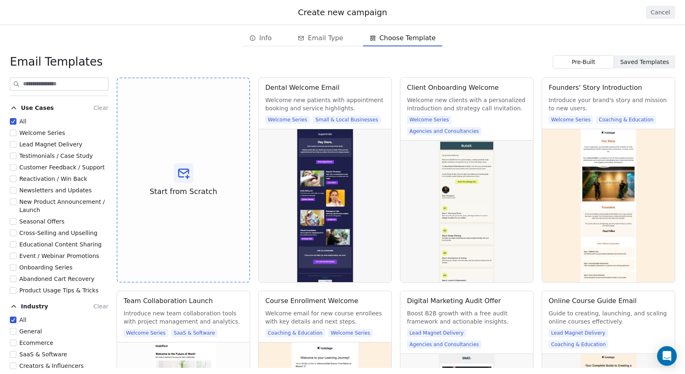 The width and height of the screenshot is (685, 374). I want to click on span: Product Usage Tips & Tricks, so click(59, 291).